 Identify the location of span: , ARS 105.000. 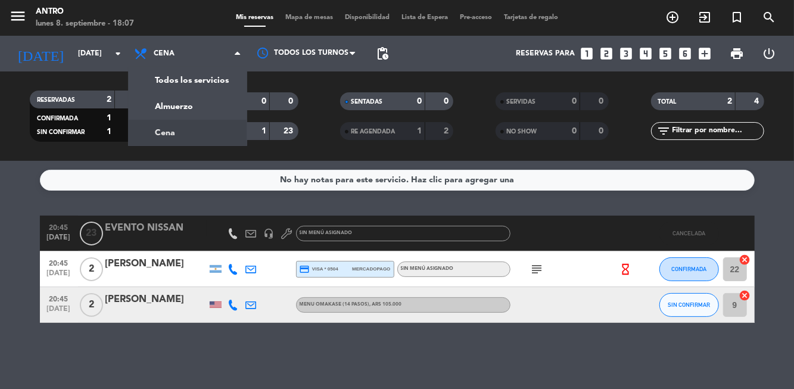
(386, 304).